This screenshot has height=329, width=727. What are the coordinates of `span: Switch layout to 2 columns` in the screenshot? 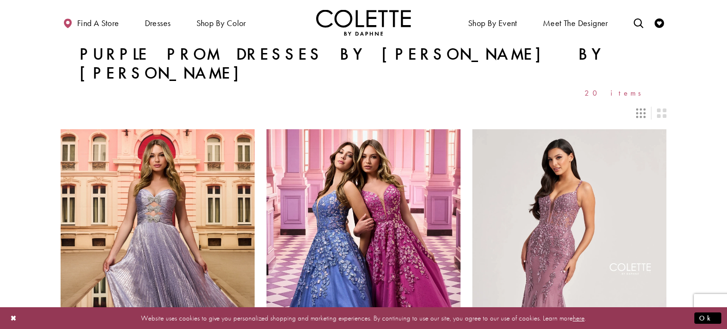 It's located at (661, 113).